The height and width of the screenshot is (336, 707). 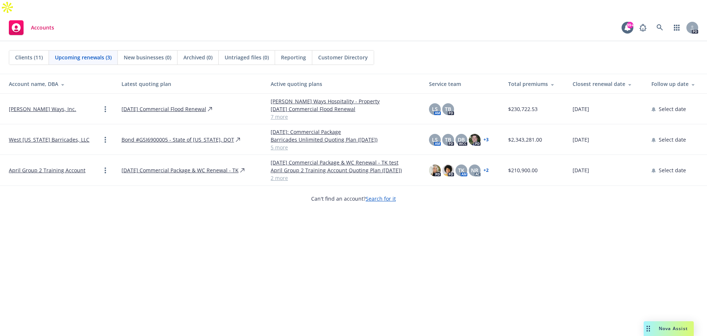 I want to click on span: New businesses (0), so click(x=147, y=57).